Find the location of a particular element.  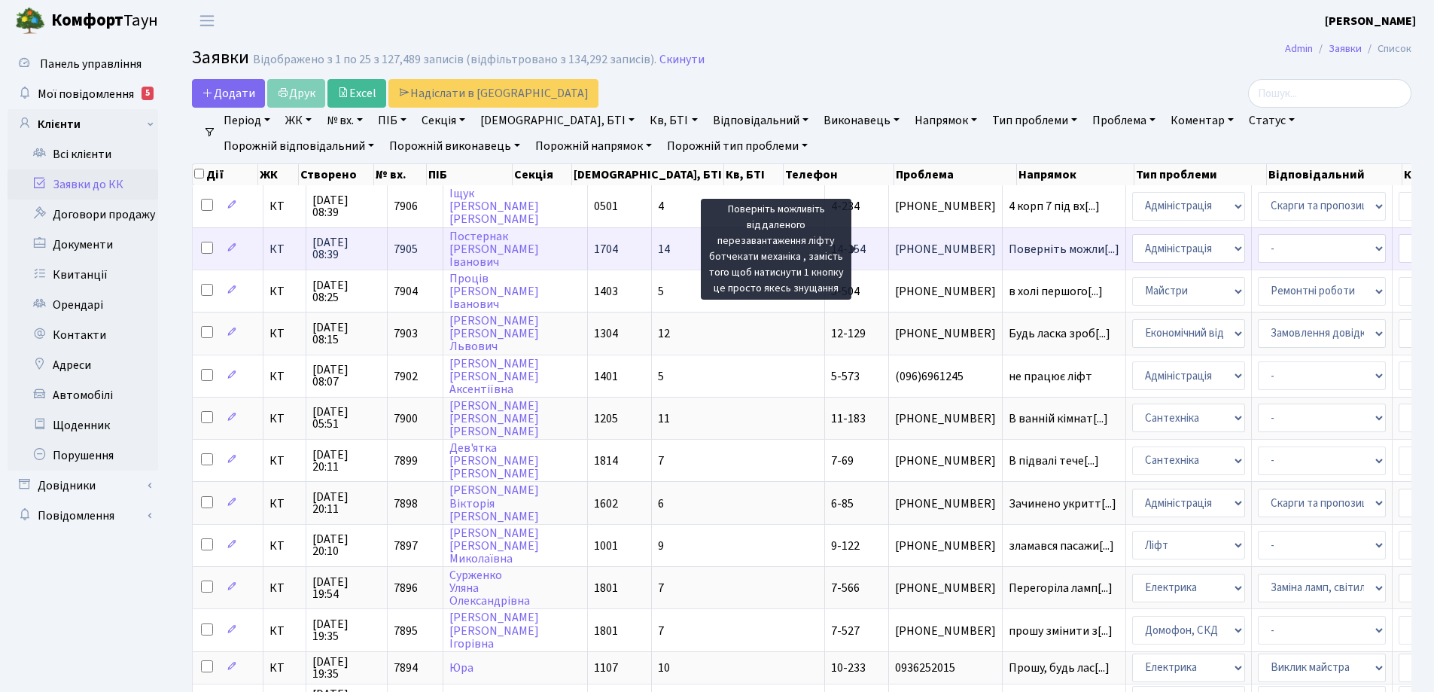

span: 7898 is located at coordinates (406, 504).